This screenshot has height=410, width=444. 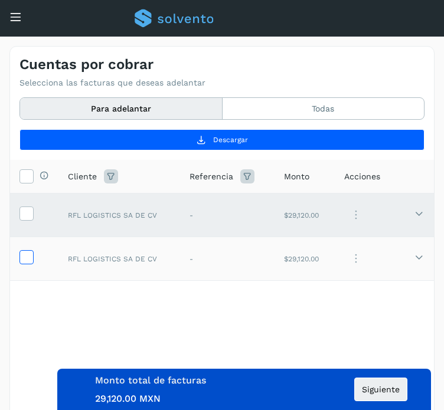 I want to click on button: Todas, so click(x=323, y=109).